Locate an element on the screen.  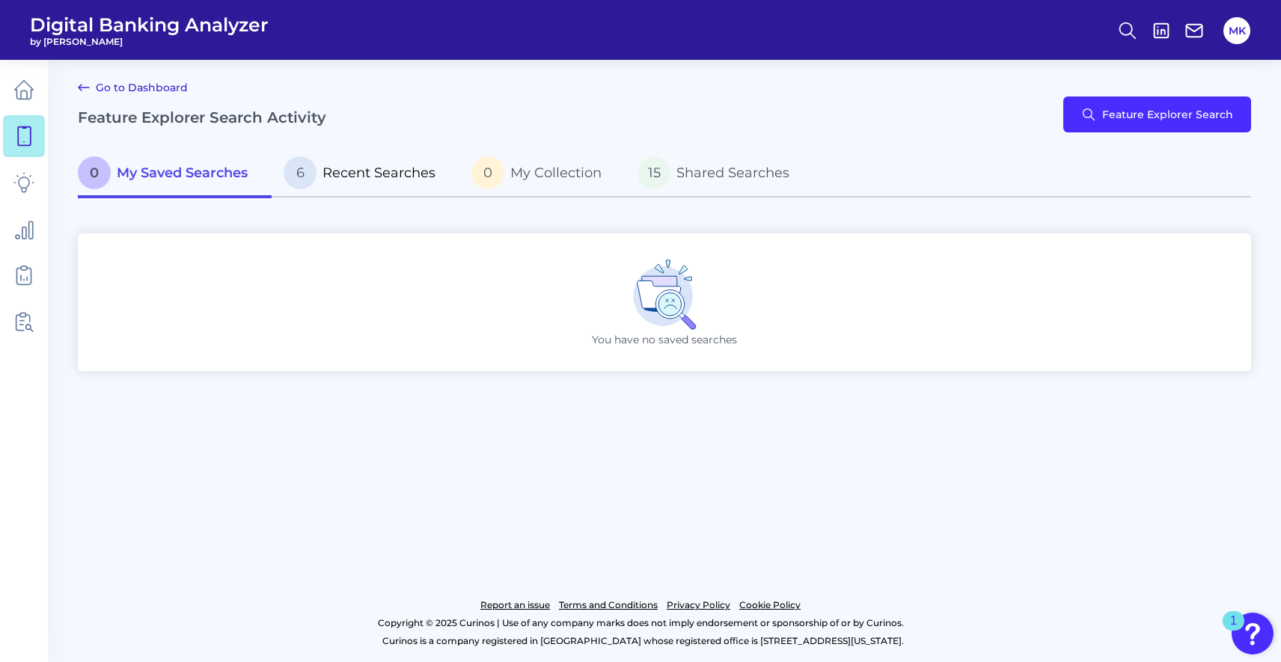
span: Shared Searches is located at coordinates (732, 173).